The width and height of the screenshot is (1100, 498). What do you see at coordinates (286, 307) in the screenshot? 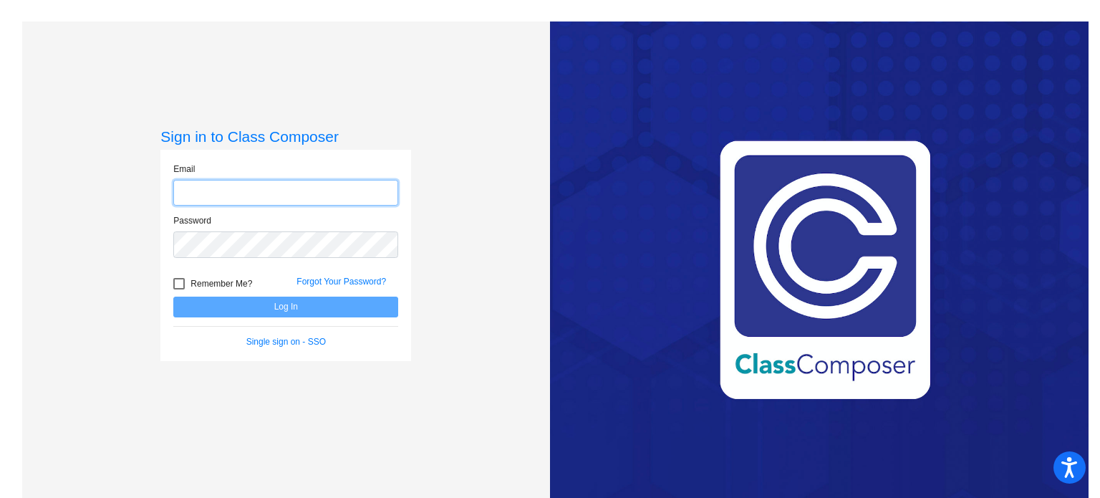
I see `button: Log In` at bounding box center [286, 307].